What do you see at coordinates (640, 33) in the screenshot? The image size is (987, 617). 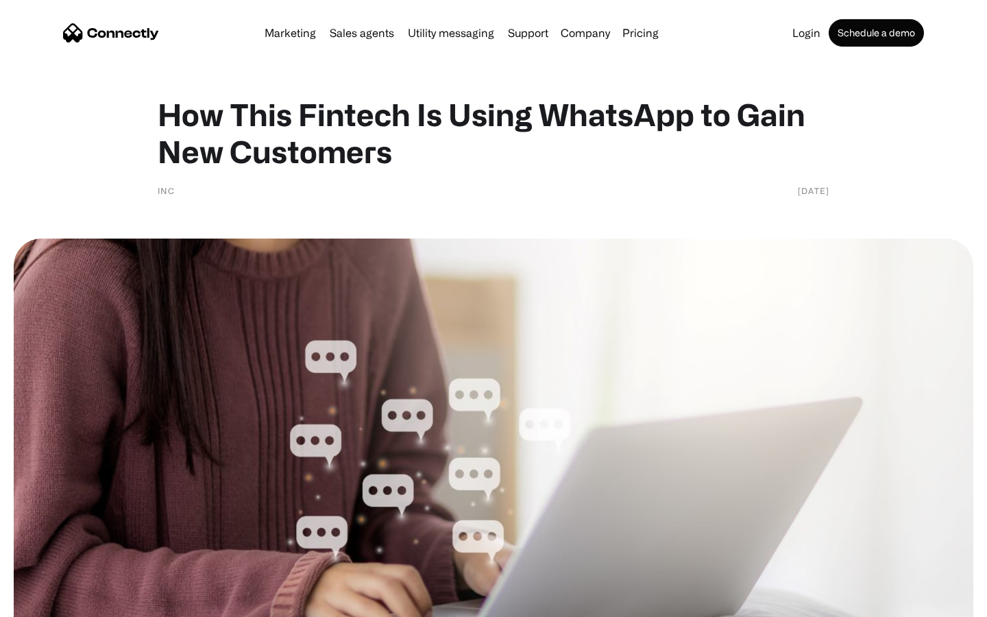 I see `a: Pricing` at bounding box center [640, 33].